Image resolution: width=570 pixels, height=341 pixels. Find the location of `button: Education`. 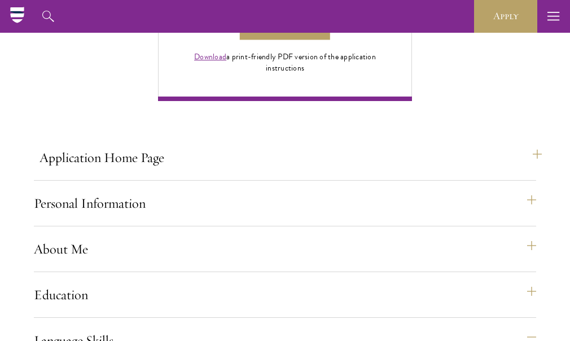

button: Education is located at coordinates (285, 295).